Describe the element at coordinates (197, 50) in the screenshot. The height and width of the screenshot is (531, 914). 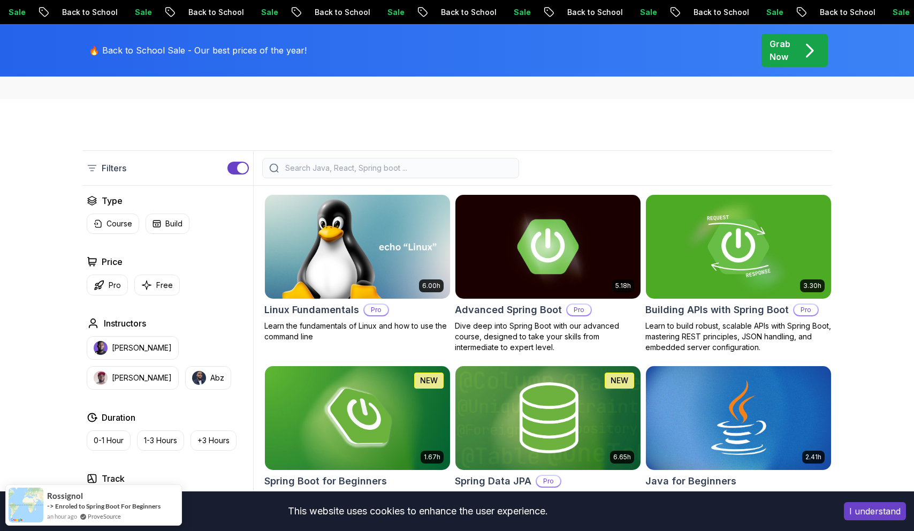
I see `p: 🔥 Back to School Sale - Our best prices of the year!` at that location.